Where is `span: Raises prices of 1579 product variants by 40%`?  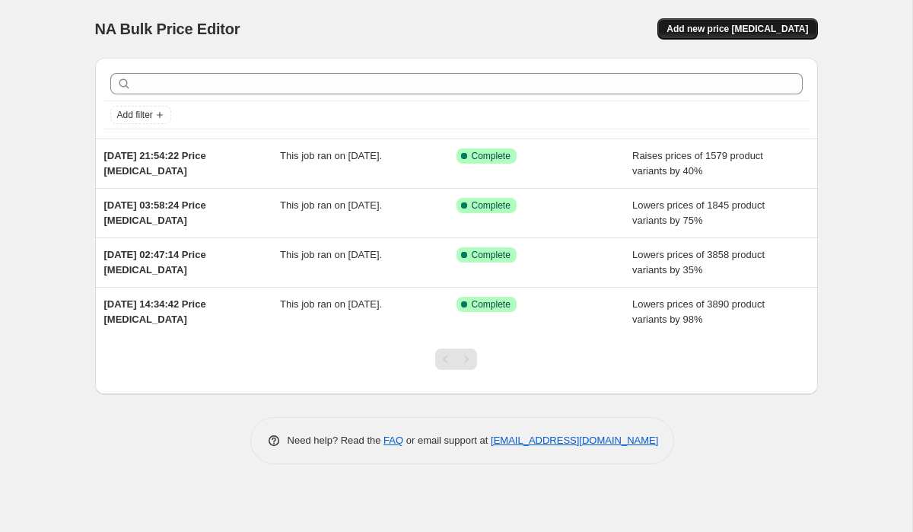 span: Raises prices of 1579 product variants by 40% is located at coordinates (698, 163).